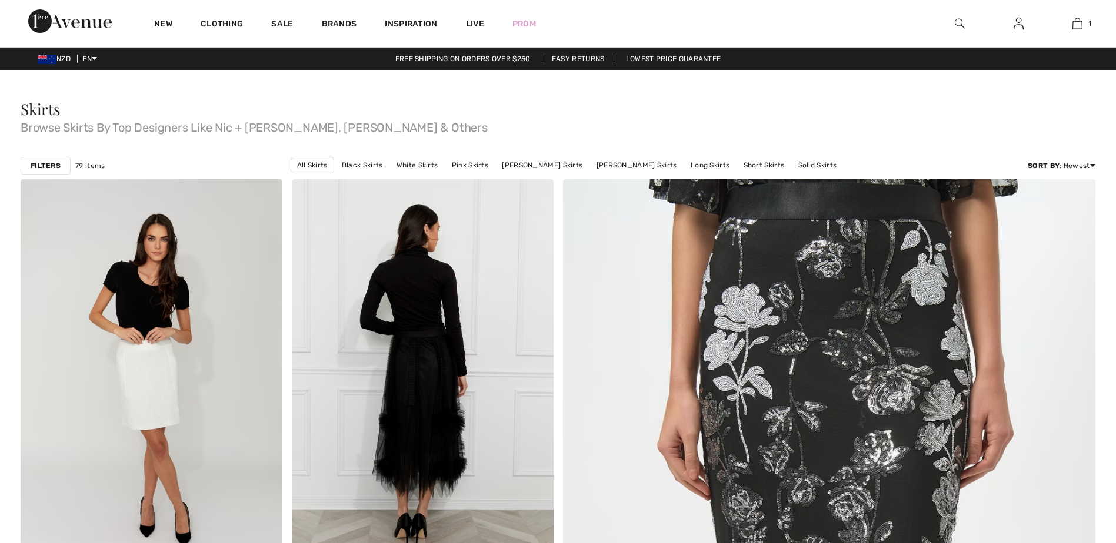 The width and height of the screenshot is (1116, 543). Describe the element at coordinates (41, 109) in the screenshot. I see `span: Skirts` at that location.